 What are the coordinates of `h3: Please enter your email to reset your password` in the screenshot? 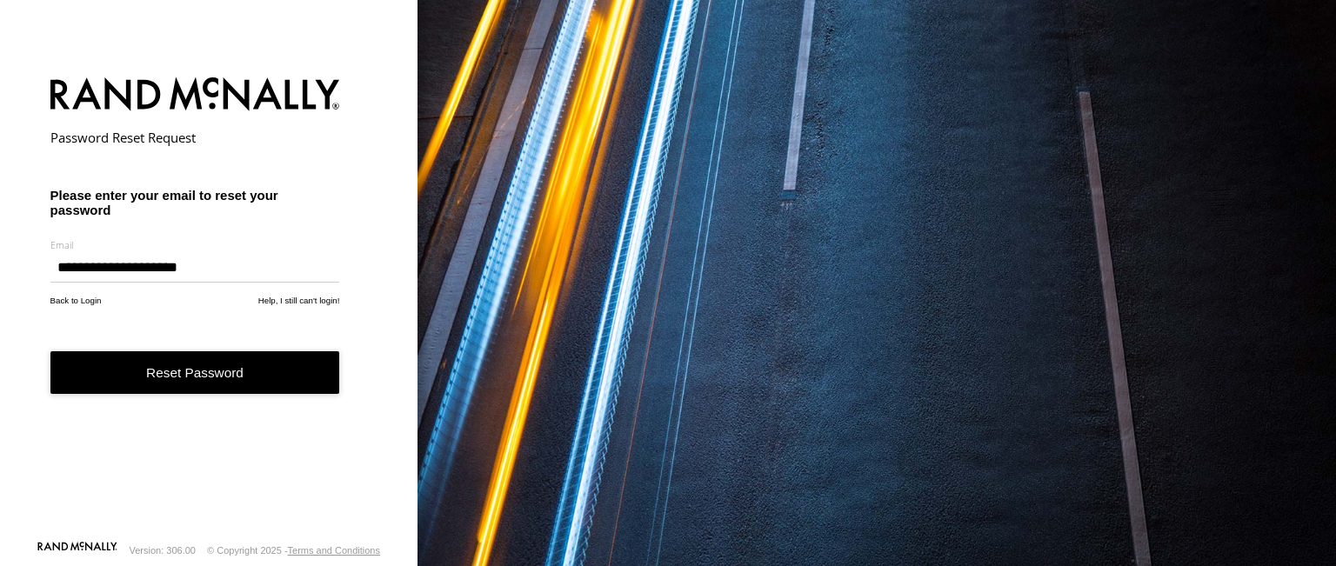 It's located at (195, 203).